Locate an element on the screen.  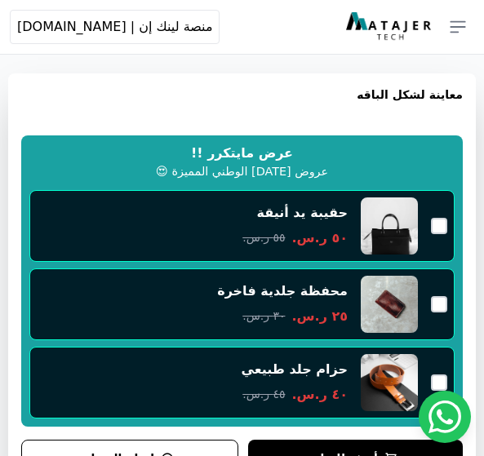
div: حقيبة يد أنيقة is located at coordinates (302, 213).